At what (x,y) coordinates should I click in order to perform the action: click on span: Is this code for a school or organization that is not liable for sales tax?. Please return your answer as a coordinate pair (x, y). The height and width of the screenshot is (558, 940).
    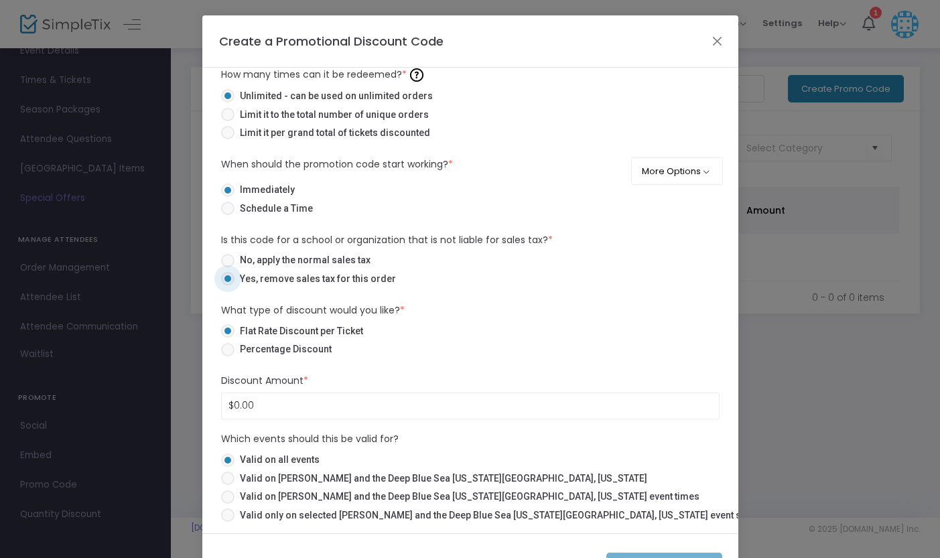
    Looking at the image, I should click on (386, 240).